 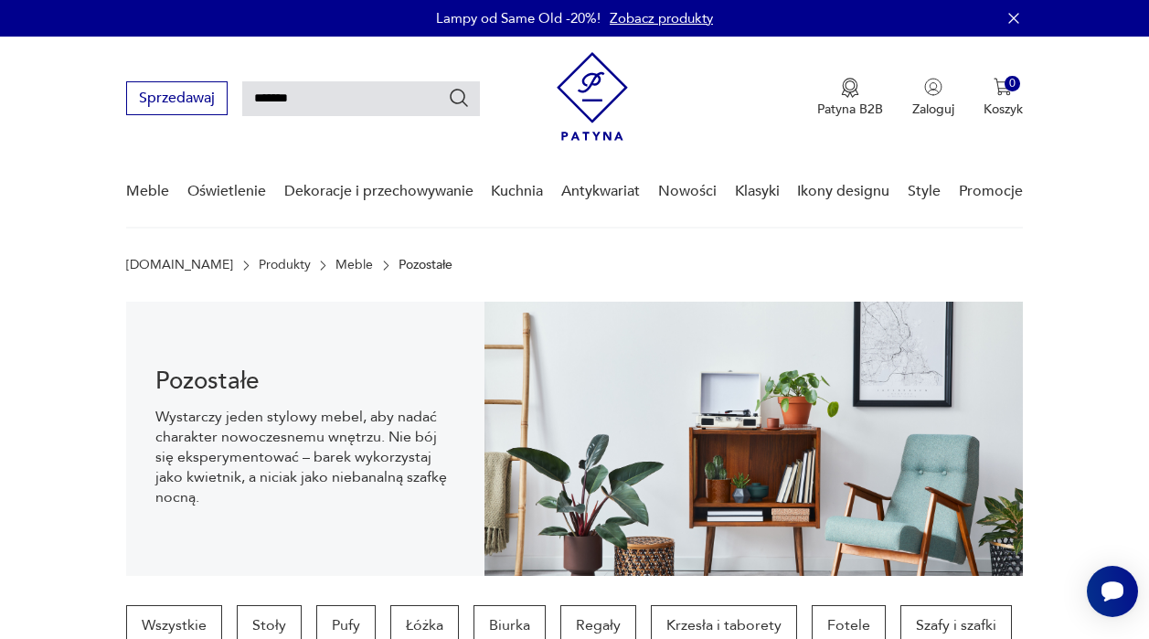 I want to click on a: Ikony designu, so click(x=843, y=191).